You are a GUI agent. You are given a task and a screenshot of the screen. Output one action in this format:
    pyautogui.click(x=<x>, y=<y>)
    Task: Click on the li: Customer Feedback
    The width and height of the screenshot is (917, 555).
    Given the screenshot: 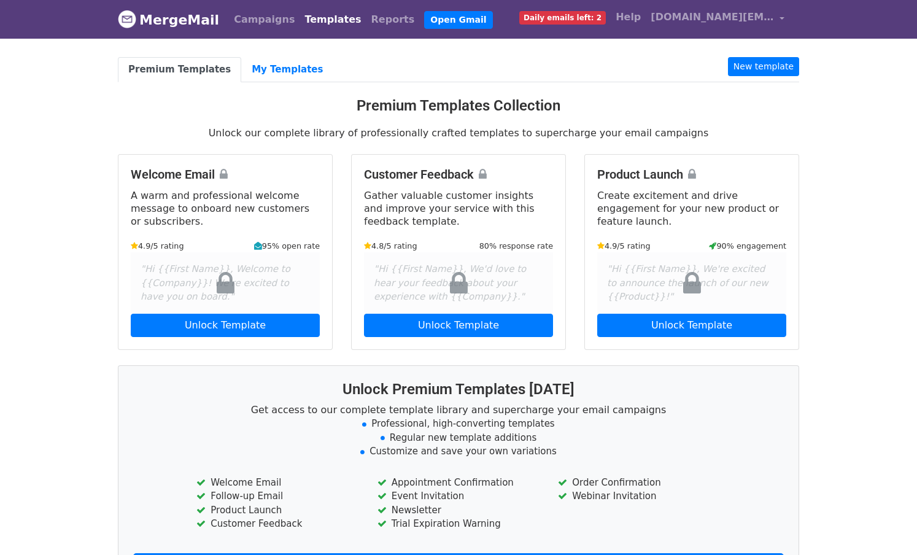 What is the action you would take?
    pyautogui.click(x=277, y=524)
    